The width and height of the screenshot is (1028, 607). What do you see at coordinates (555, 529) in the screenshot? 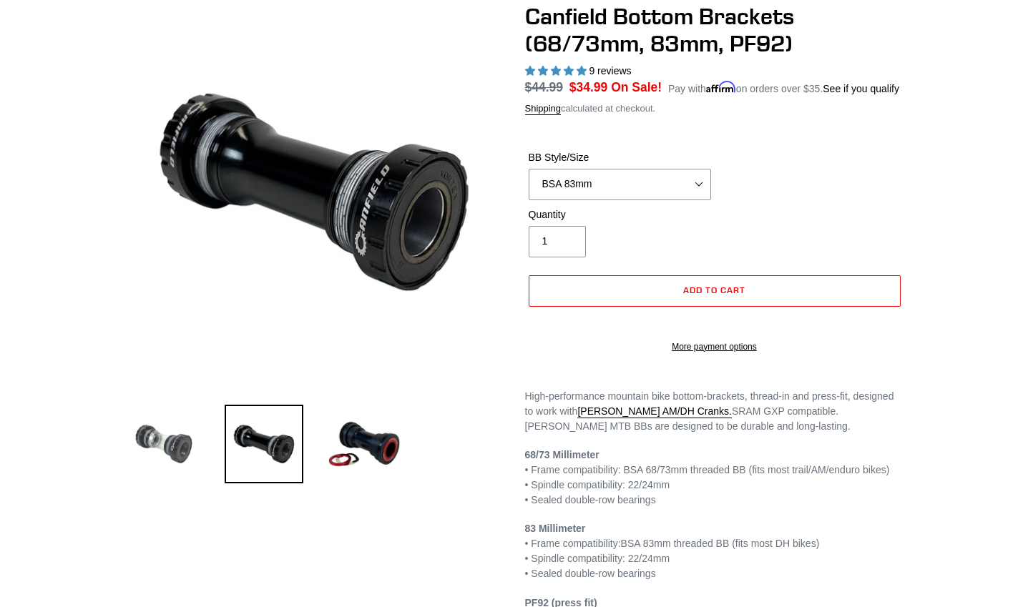
I see `strong: 83 Millimeter` at bounding box center [555, 529].